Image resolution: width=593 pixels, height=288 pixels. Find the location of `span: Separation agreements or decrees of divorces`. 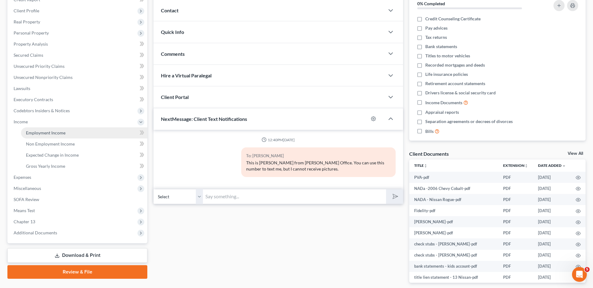

span: Separation agreements or decrees of divorces is located at coordinates (469, 122).